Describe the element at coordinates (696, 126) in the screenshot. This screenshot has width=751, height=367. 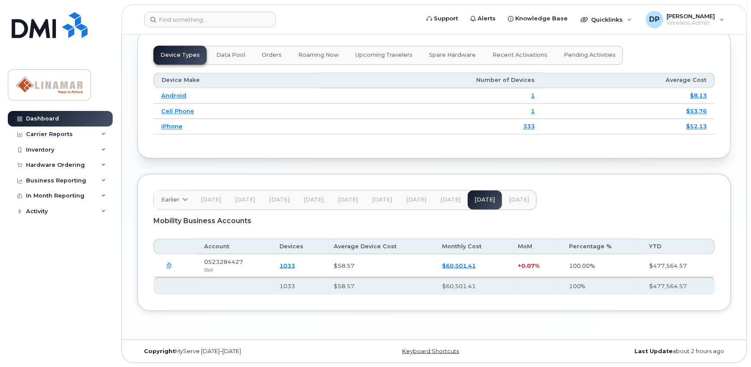
I see `a: $52.13` at that location.